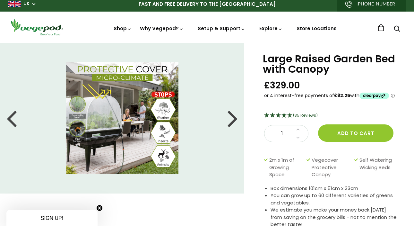  Describe the element at coordinates (271, 28) in the screenshot. I see `a: Explore` at that location.